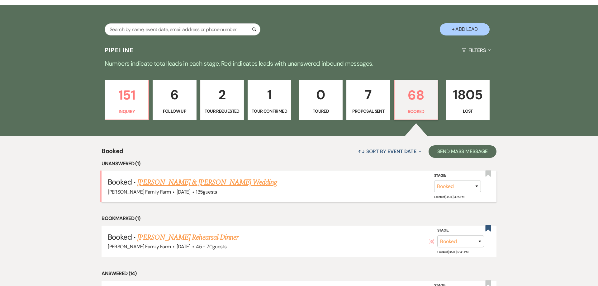 This screenshot has width=598, height=286. Describe the element at coordinates (269, 95) in the screenshot. I see `p: 1` at that location.